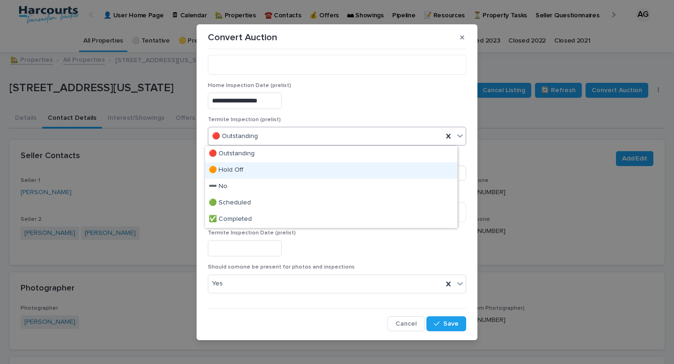 The height and width of the screenshot is (364, 674). What do you see at coordinates (331, 170) in the screenshot?
I see `div: 🟠 Hold Off` at bounding box center [331, 170].